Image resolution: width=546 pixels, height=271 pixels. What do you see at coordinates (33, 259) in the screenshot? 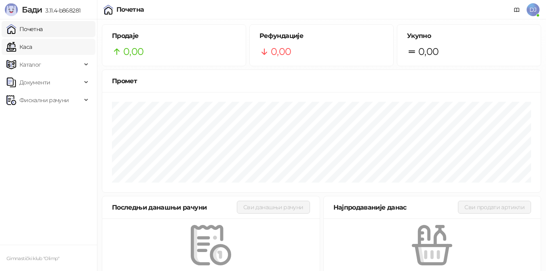
I see `small: Gimnastički klub "Olimp"` at bounding box center [33, 259].